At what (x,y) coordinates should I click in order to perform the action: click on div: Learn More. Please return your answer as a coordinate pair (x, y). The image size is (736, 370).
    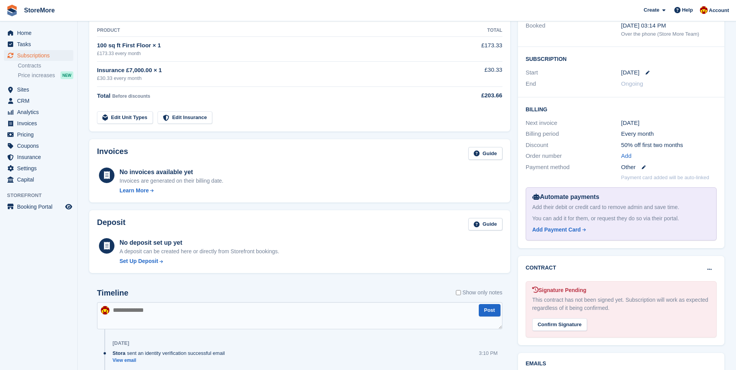
    Looking at the image, I should click on (134, 190).